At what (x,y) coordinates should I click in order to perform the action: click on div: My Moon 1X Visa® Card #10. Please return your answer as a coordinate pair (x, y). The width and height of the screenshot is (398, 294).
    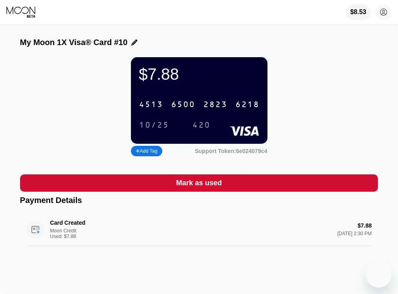
    Looking at the image, I should click on (74, 42).